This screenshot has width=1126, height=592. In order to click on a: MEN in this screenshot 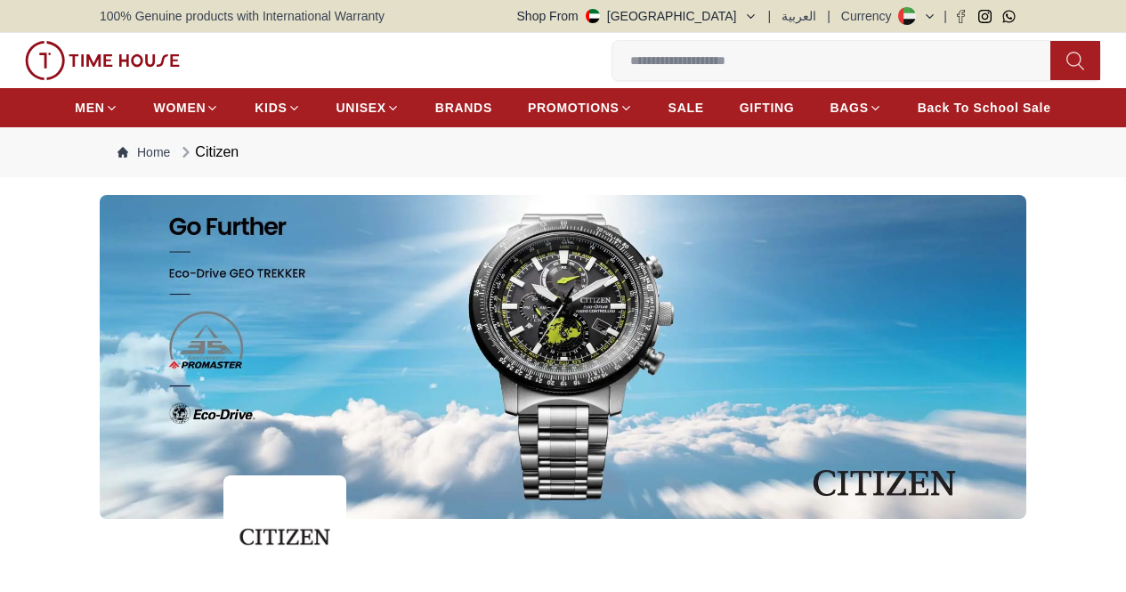, I will do `click(96, 108)`.